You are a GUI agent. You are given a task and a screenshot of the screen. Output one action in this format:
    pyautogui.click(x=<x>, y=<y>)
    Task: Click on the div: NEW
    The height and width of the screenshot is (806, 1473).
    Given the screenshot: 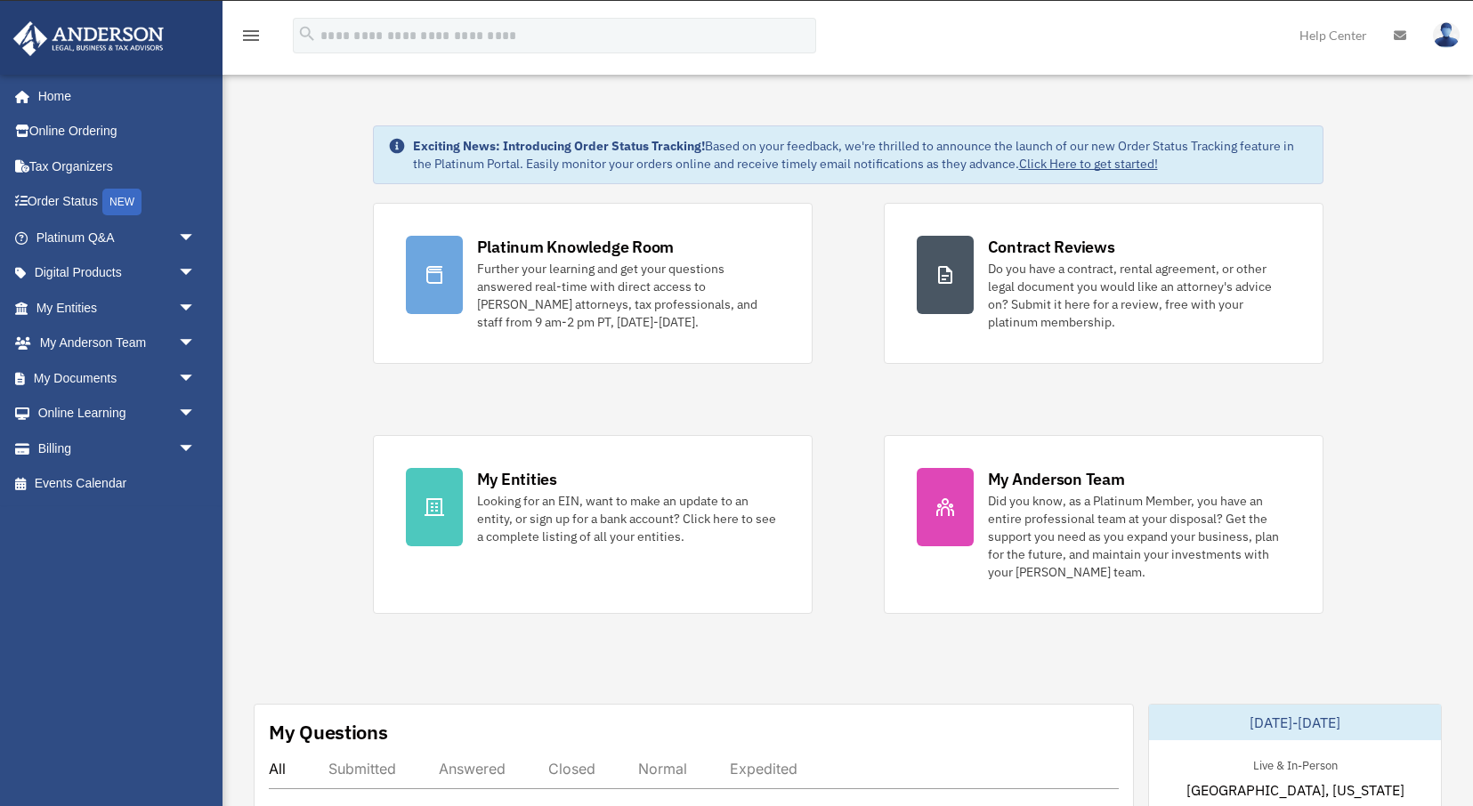 What is the action you would take?
    pyautogui.click(x=122, y=202)
    